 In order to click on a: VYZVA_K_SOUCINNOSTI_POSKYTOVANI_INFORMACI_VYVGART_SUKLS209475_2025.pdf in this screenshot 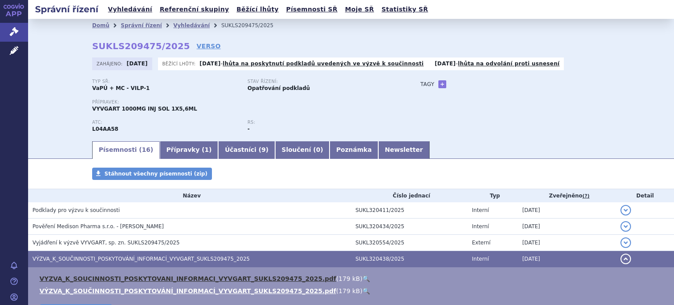, I will do `click(188, 279)`.